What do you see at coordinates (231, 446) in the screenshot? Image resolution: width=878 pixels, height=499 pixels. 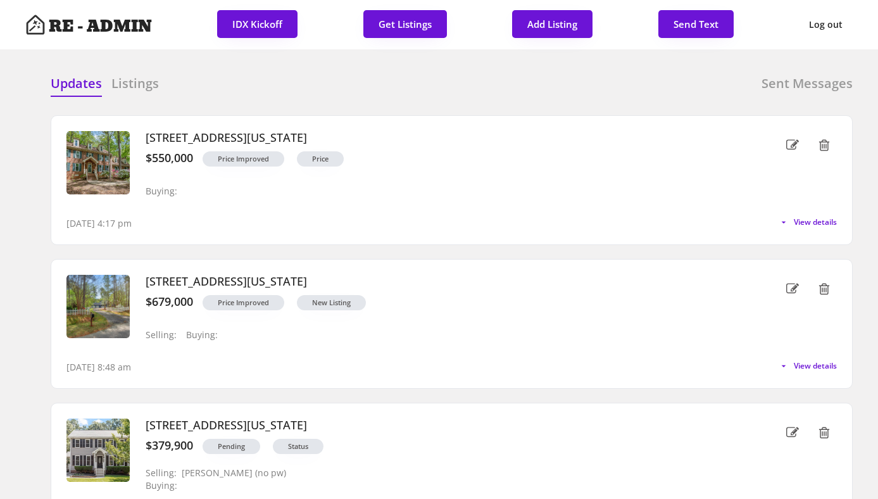 I see `button: Pending` at bounding box center [231, 446].